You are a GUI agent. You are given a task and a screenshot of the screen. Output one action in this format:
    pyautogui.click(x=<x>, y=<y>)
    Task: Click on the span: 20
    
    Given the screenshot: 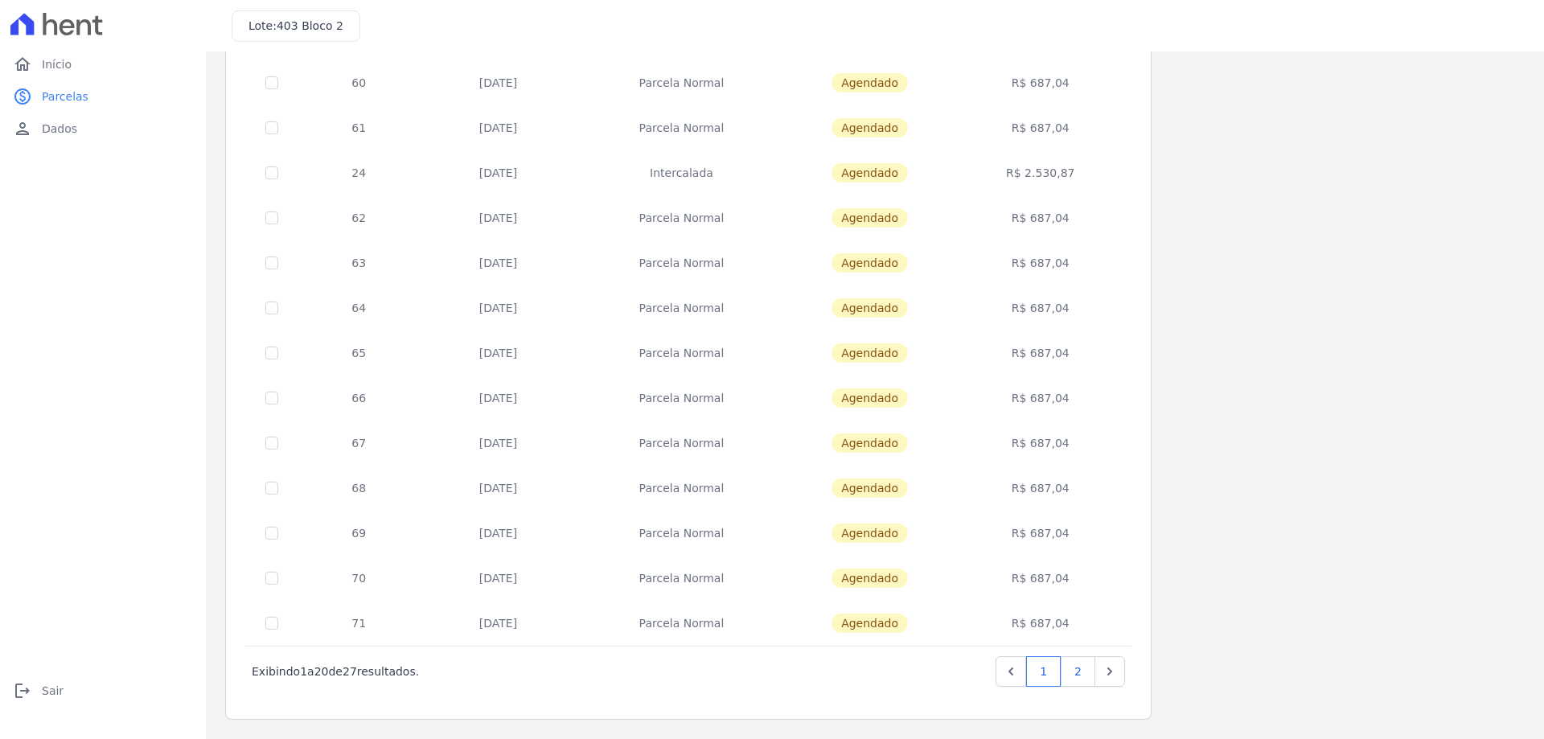 What is the action you would take?
    pyautogui.click(x=322, y=672)
    